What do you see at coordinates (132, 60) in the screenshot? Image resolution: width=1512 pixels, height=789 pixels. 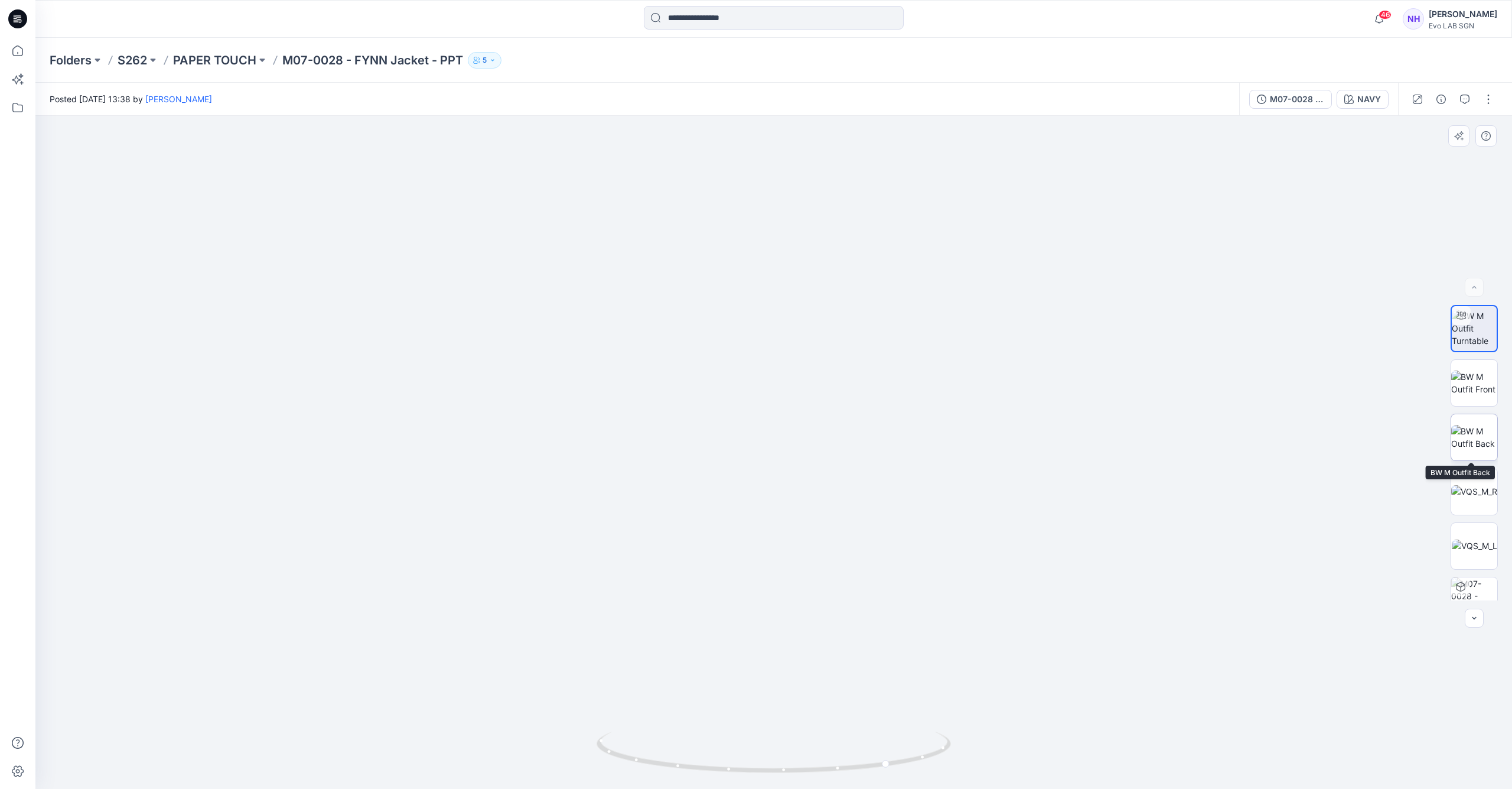 I see `a: S262` at bounding box center [132, 60].